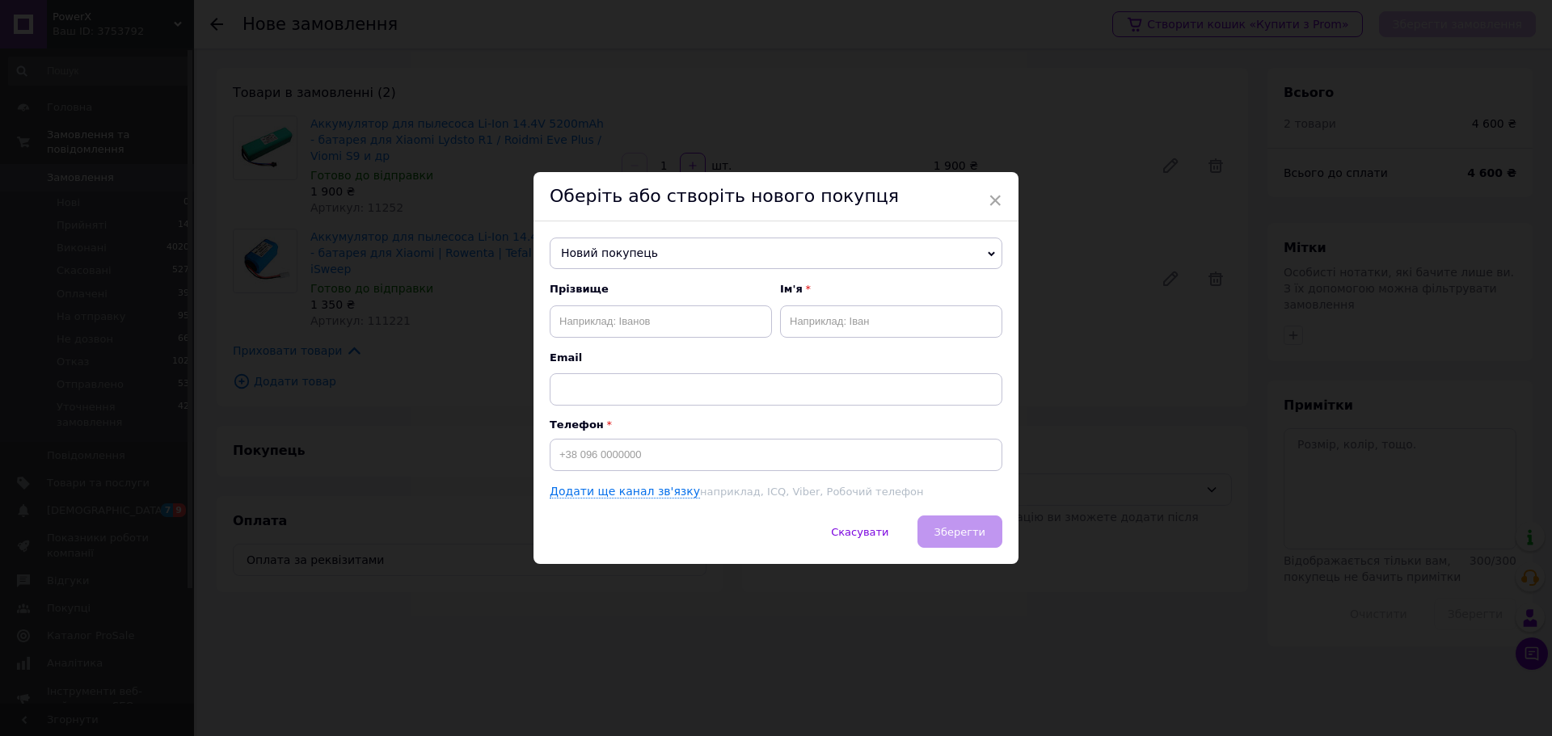 Image resolution: width=1552 pixels, height=736 pixels. What do you see at coordinates (776, 254) in the screenshot?
I see `span: Новий покупець` at bounding box center [776, 254].